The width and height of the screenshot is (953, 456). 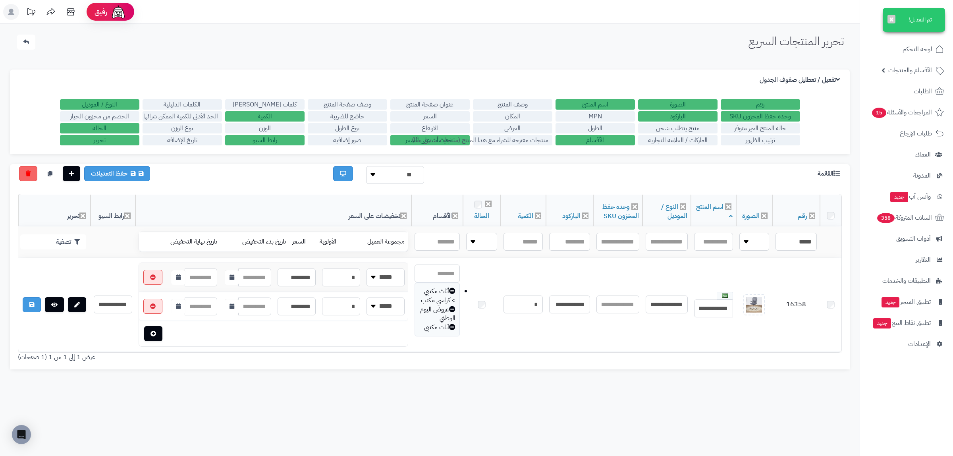 What do you see at coordinates (621, 211) in the screenshot?
I see `a: وحده حفظ المخزون SKU` at bounding box center [621, 211].